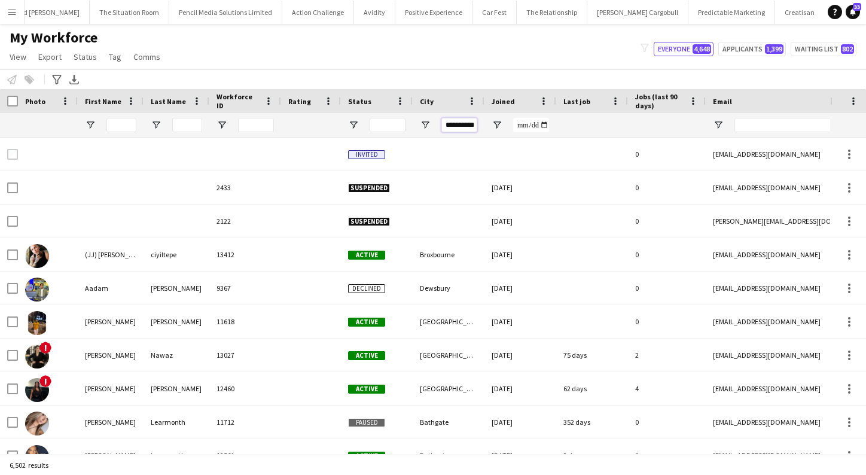 Image resolution: width=866 pixels, height=475 pixels. I want to click on span: Last job, so click(577, 101).